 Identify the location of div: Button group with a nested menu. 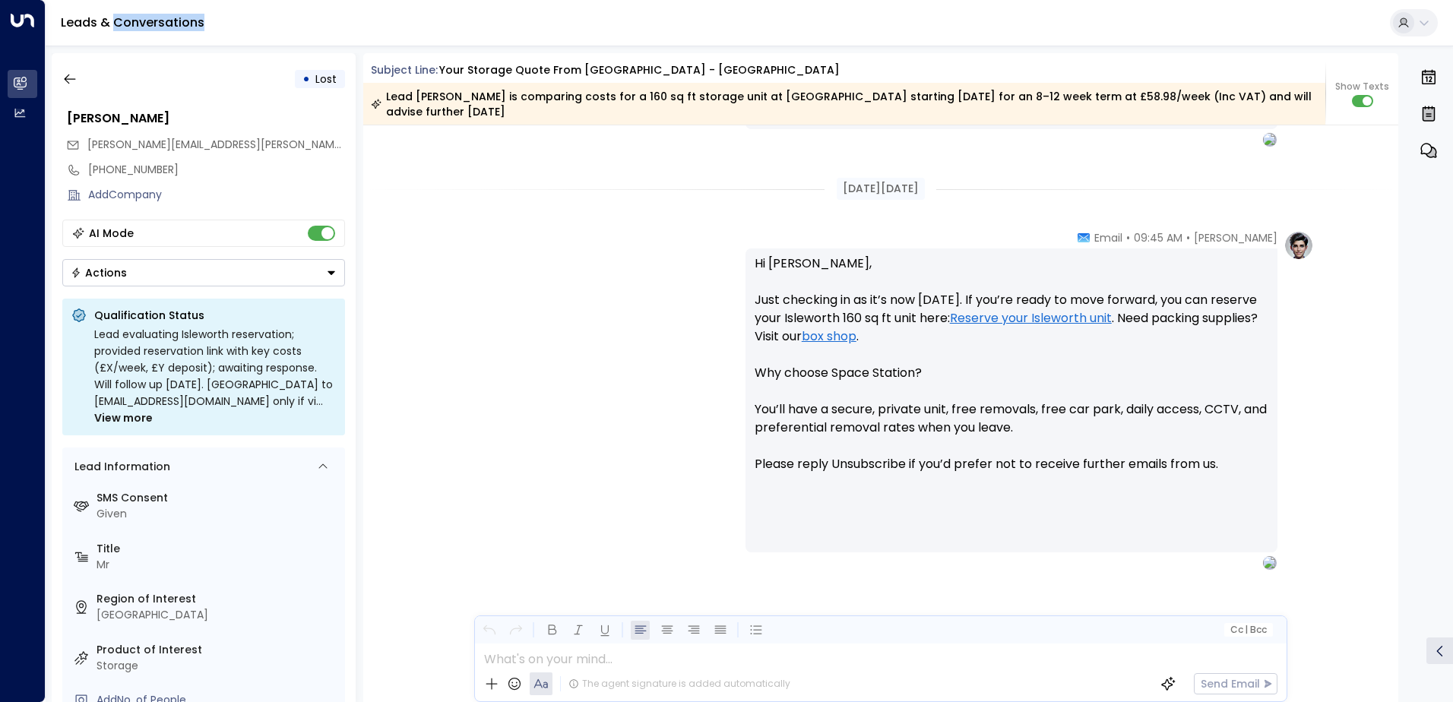
(204, 273).